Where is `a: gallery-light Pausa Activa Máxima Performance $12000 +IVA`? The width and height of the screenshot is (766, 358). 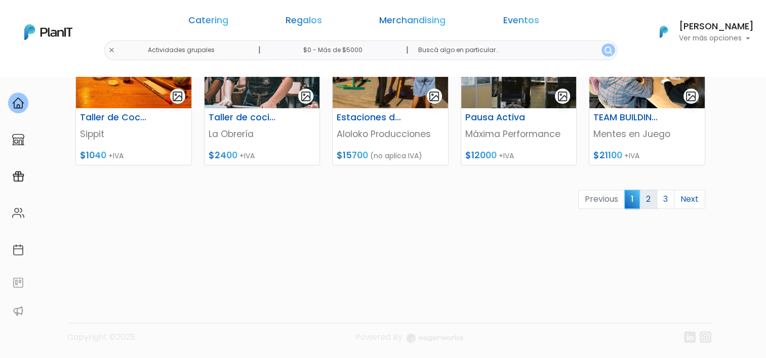
a: gallery-light Pausa Activa Máxima Performance $12000 +IVA is located at coordinates (519, 92).